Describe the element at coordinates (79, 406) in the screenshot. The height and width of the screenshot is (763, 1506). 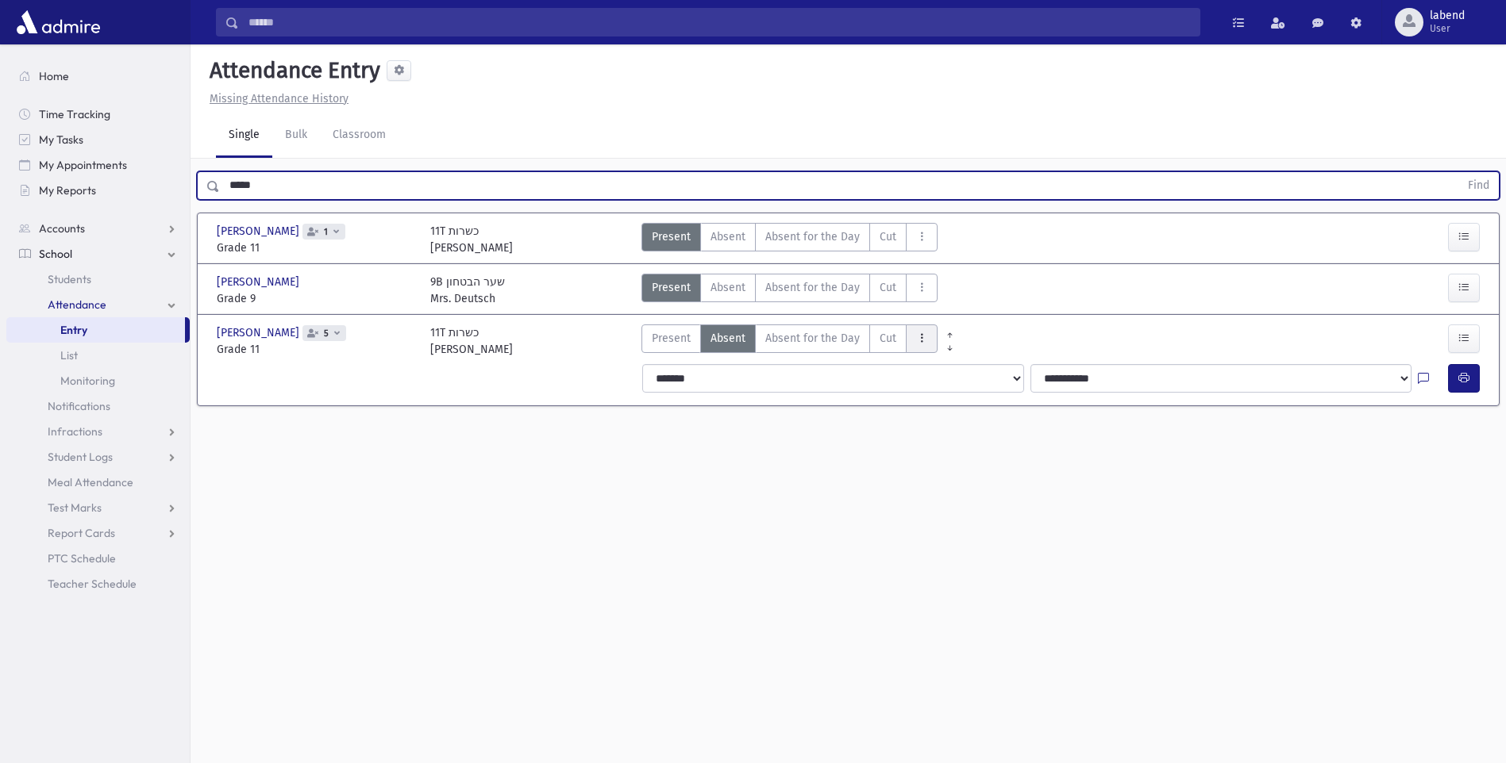
I see `span: Notifications` at that location.